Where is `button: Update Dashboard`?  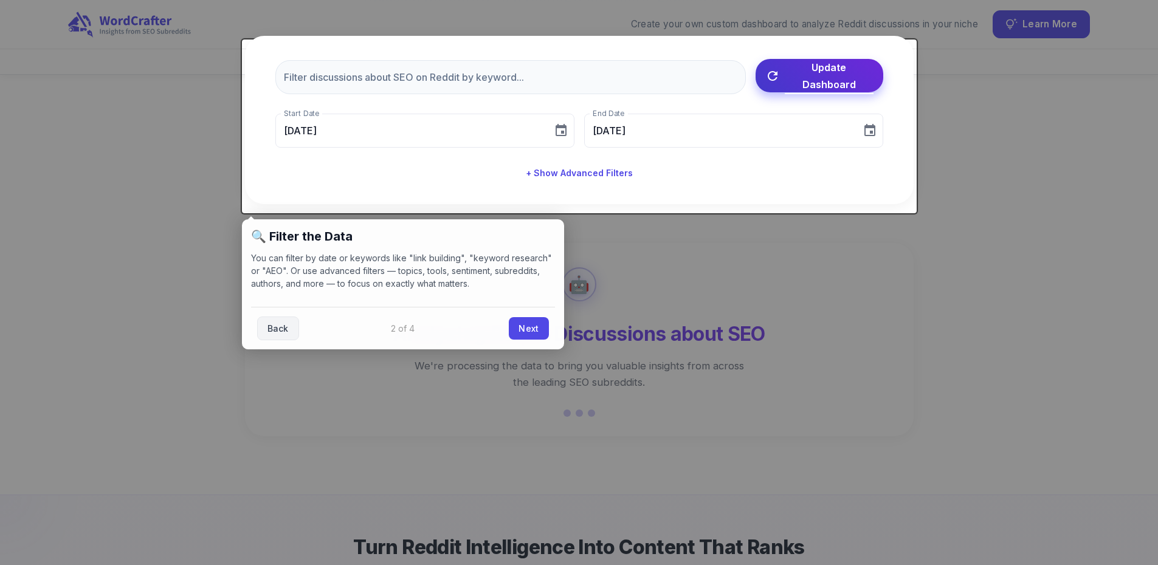 button: Update Dashboard is located at coordinates (819, 75).